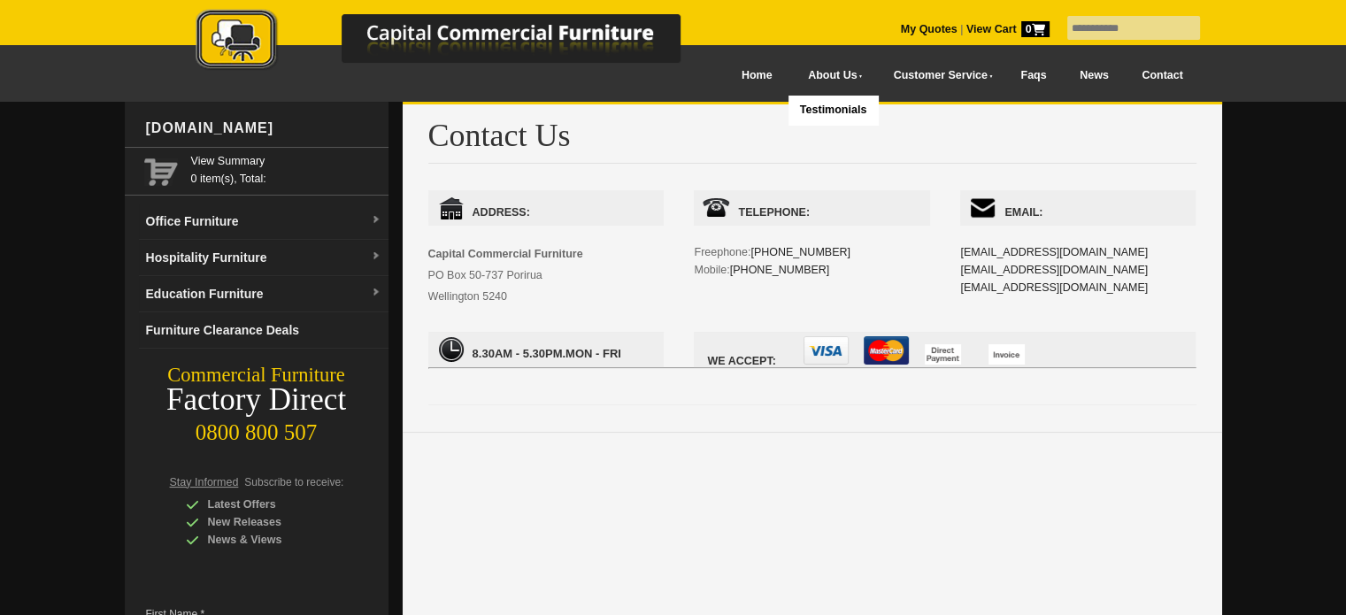 This screenshot has width=1346, height=615. I want to click on a: Faqs, so click(1033, 75).